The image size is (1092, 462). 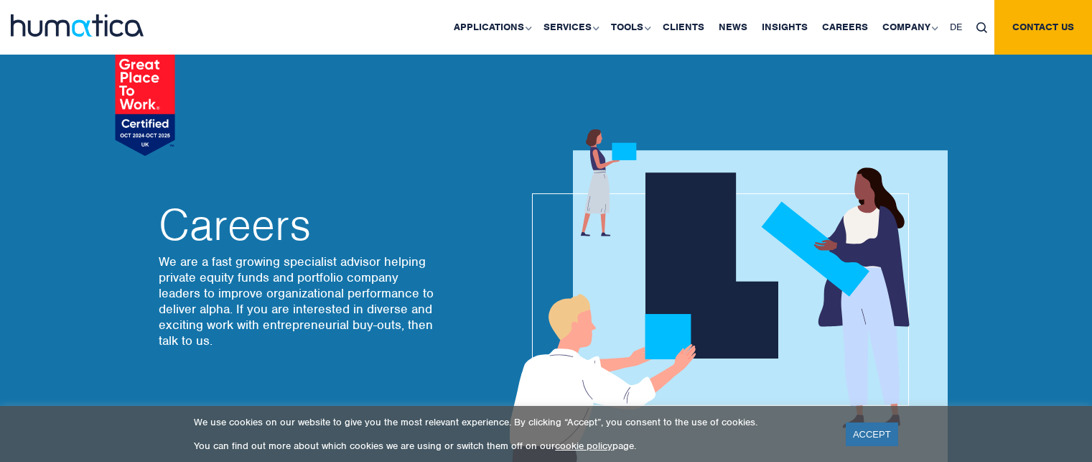 What do you see at coordinates (872, 434) in the screenshot?
I see `a: ACCEPT` at bounding box center [872, 434].